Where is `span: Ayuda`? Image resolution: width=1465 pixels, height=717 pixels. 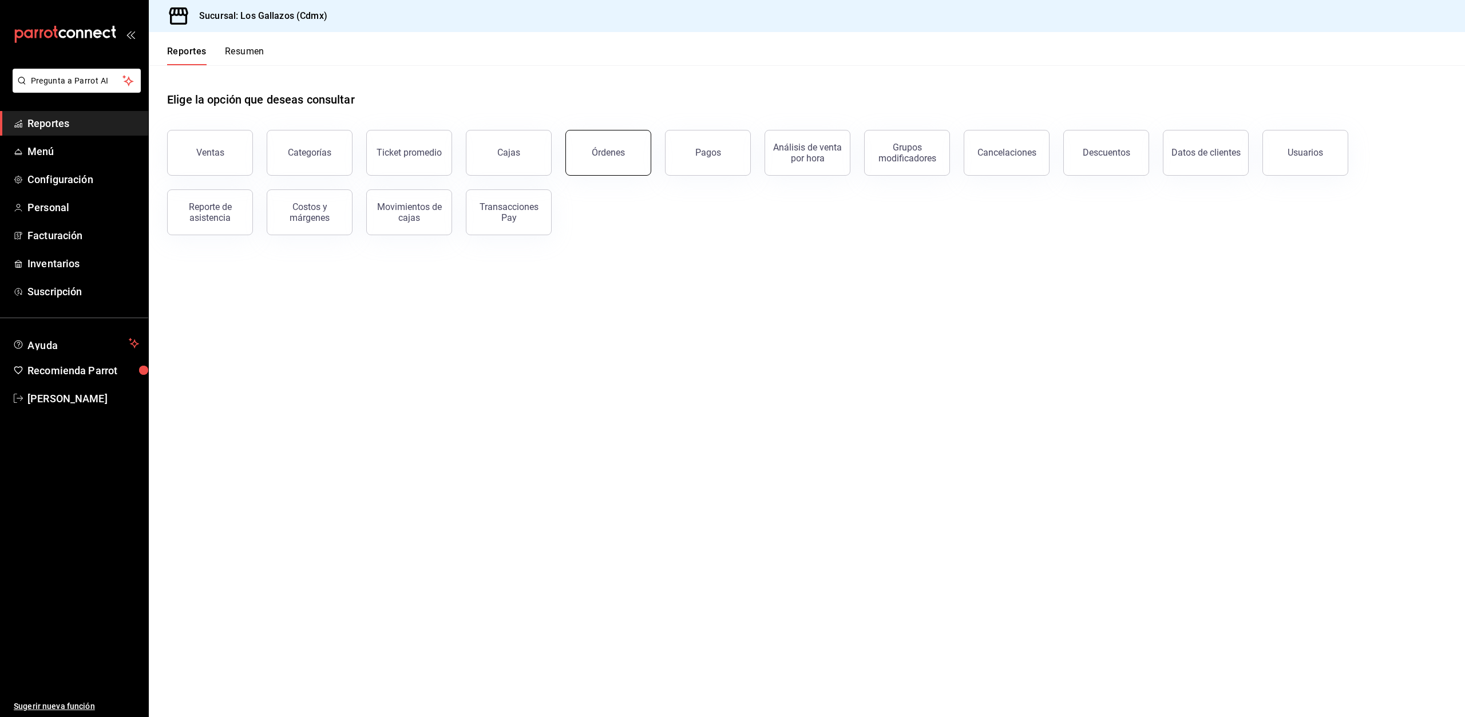 span: Ayuda is located at coordinates (76, 343).